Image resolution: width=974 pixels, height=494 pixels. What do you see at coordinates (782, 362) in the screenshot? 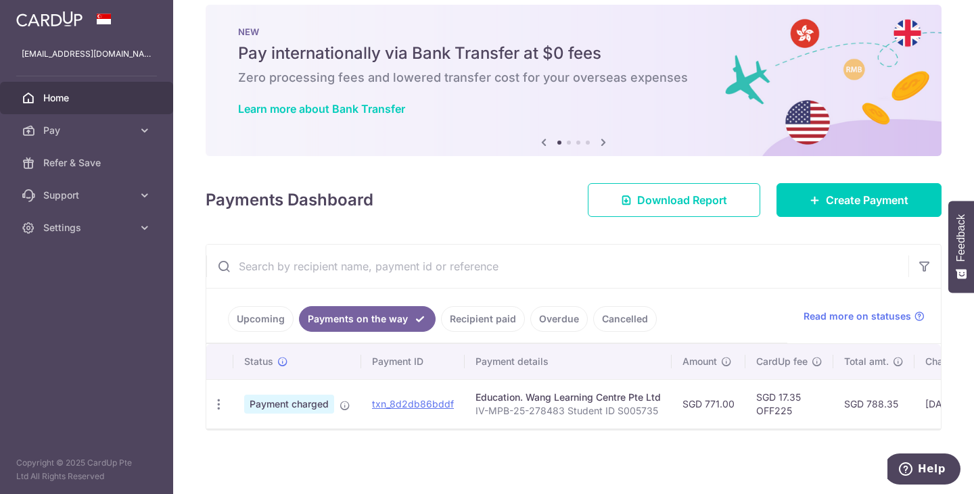
I see `span: CardUp fee` at bounding box center [782, 362].